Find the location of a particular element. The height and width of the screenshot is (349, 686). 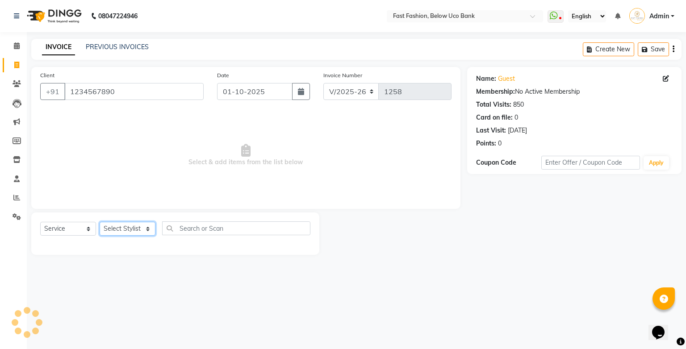

div: Coupon Code is located at coordinates (508, 162).